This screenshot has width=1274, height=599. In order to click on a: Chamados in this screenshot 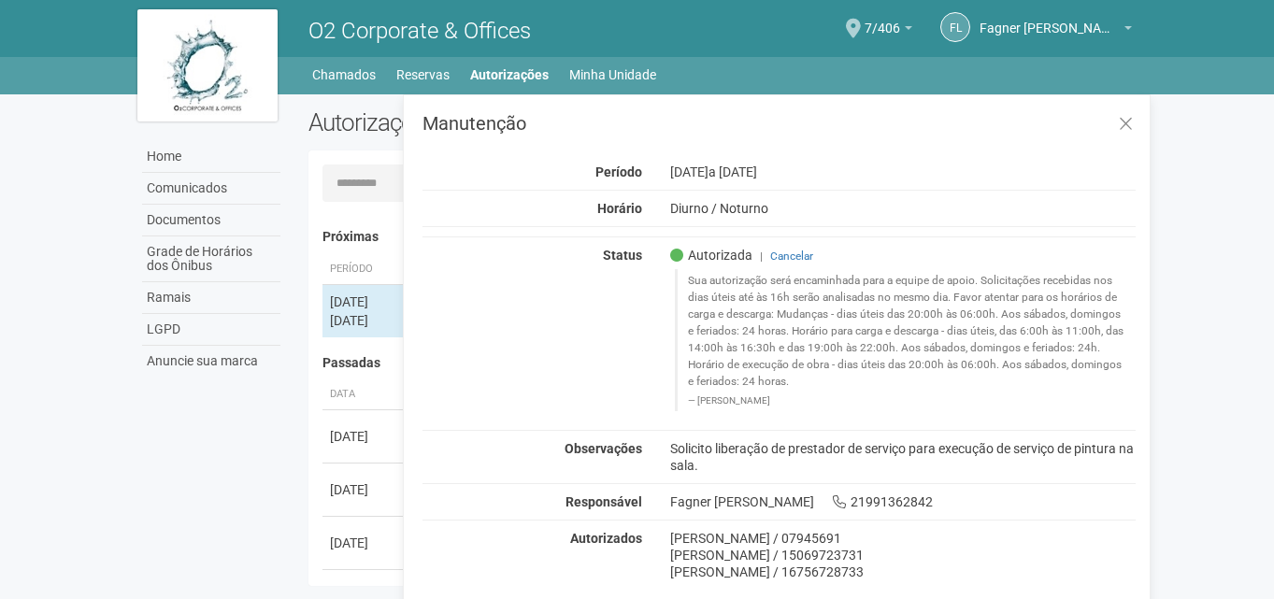, I will do `click(344, 75)`.